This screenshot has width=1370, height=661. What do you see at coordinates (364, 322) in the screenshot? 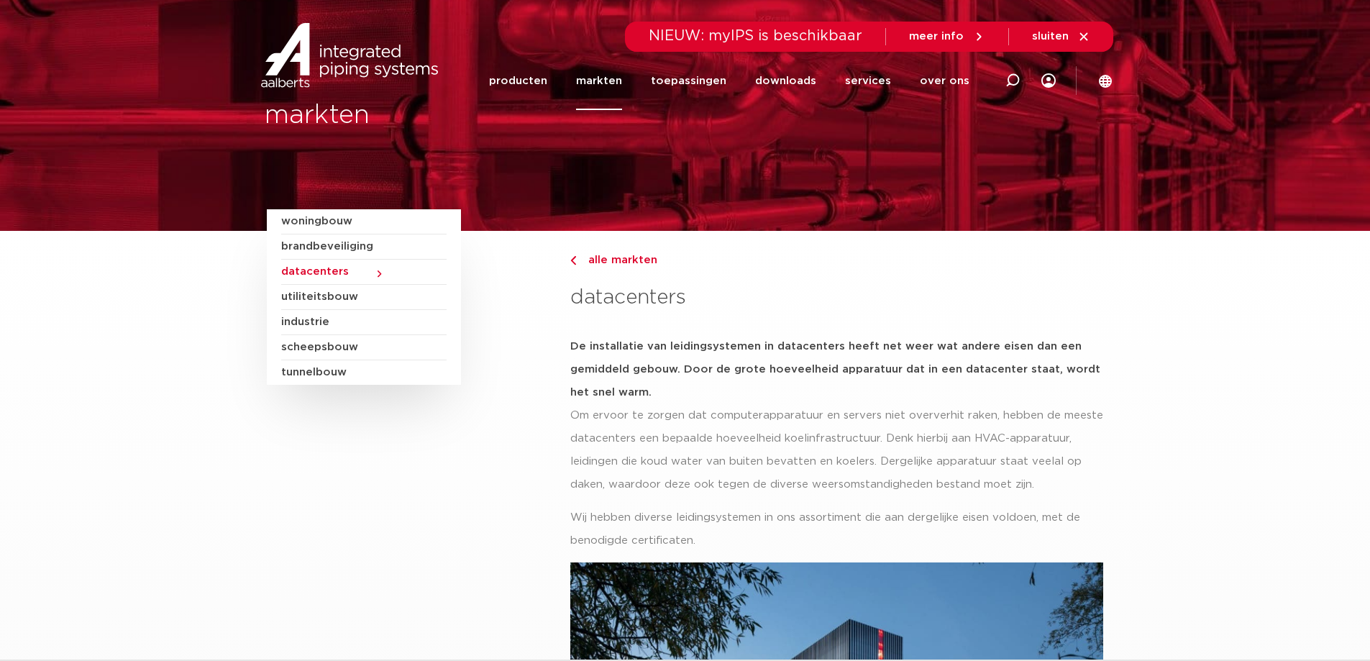
I see `a: industrie` at bounding box center [364, 322].